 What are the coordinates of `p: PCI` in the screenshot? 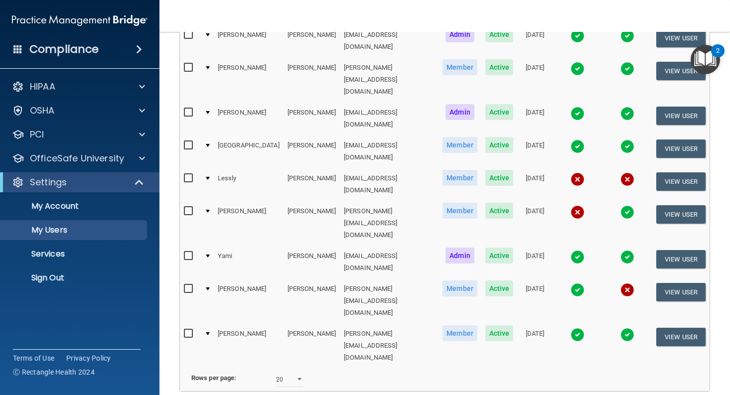 It's located at (37, 135).